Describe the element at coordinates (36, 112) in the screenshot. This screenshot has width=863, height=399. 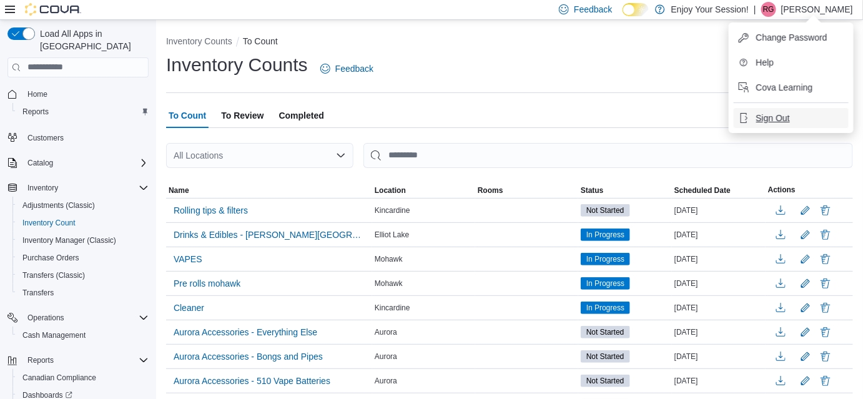
I see `a: Reports` at that location.